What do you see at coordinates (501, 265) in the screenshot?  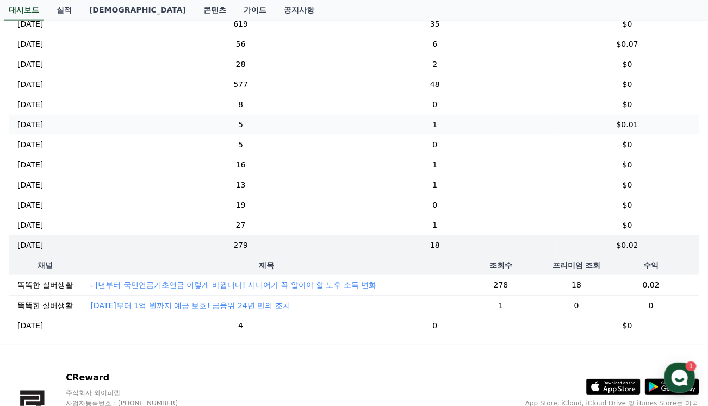 I see `th: 조회수` at bounding box center [501, 265].